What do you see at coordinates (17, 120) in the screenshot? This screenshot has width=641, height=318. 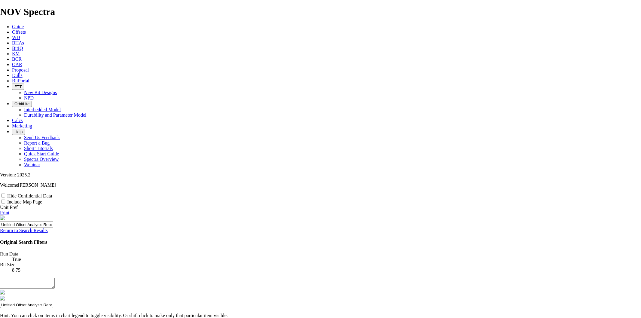 I see `a: Calcs` at bounding box center [17, 120].